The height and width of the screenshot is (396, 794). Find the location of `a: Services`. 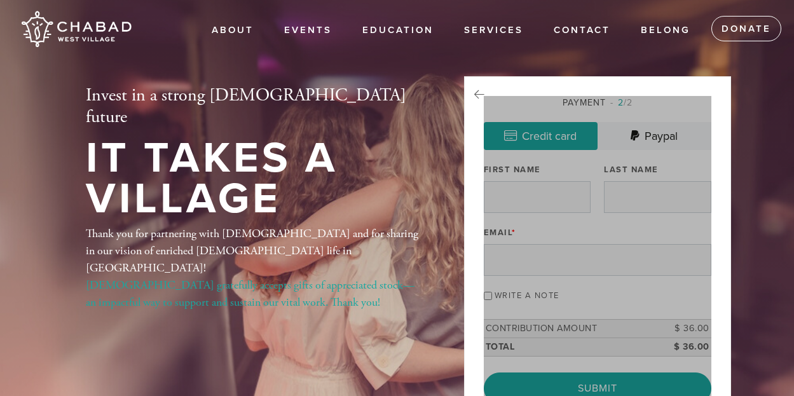

a: Services is located at coordinates (493, 31).